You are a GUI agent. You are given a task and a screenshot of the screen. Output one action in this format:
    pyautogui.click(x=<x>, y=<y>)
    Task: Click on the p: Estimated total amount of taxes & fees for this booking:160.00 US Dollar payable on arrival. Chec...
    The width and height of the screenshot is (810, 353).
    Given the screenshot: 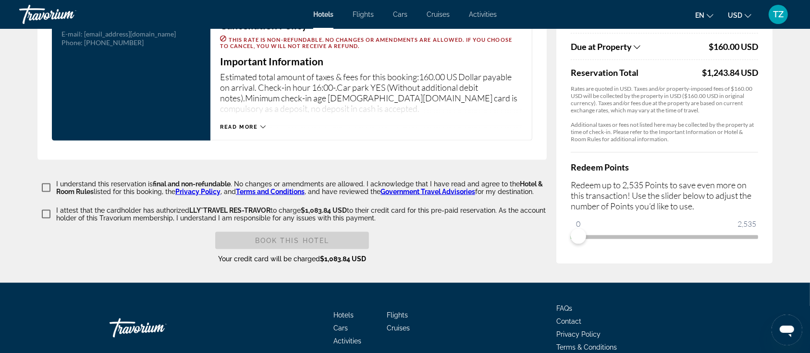 What is the action you would take?
    pyautogui.click(x=371, y=93)
    